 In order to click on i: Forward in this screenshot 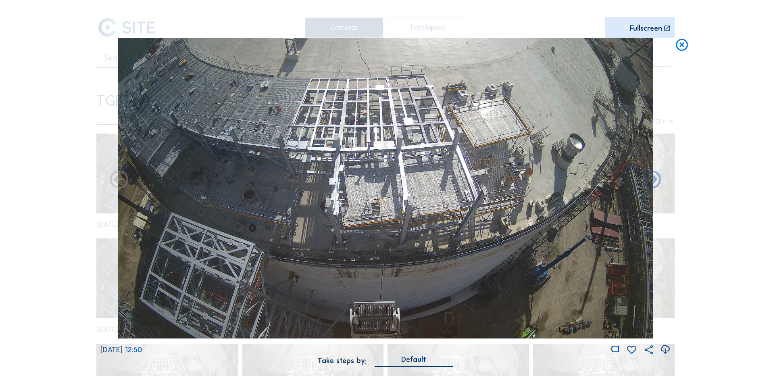, I will do `click(119, 180)`.